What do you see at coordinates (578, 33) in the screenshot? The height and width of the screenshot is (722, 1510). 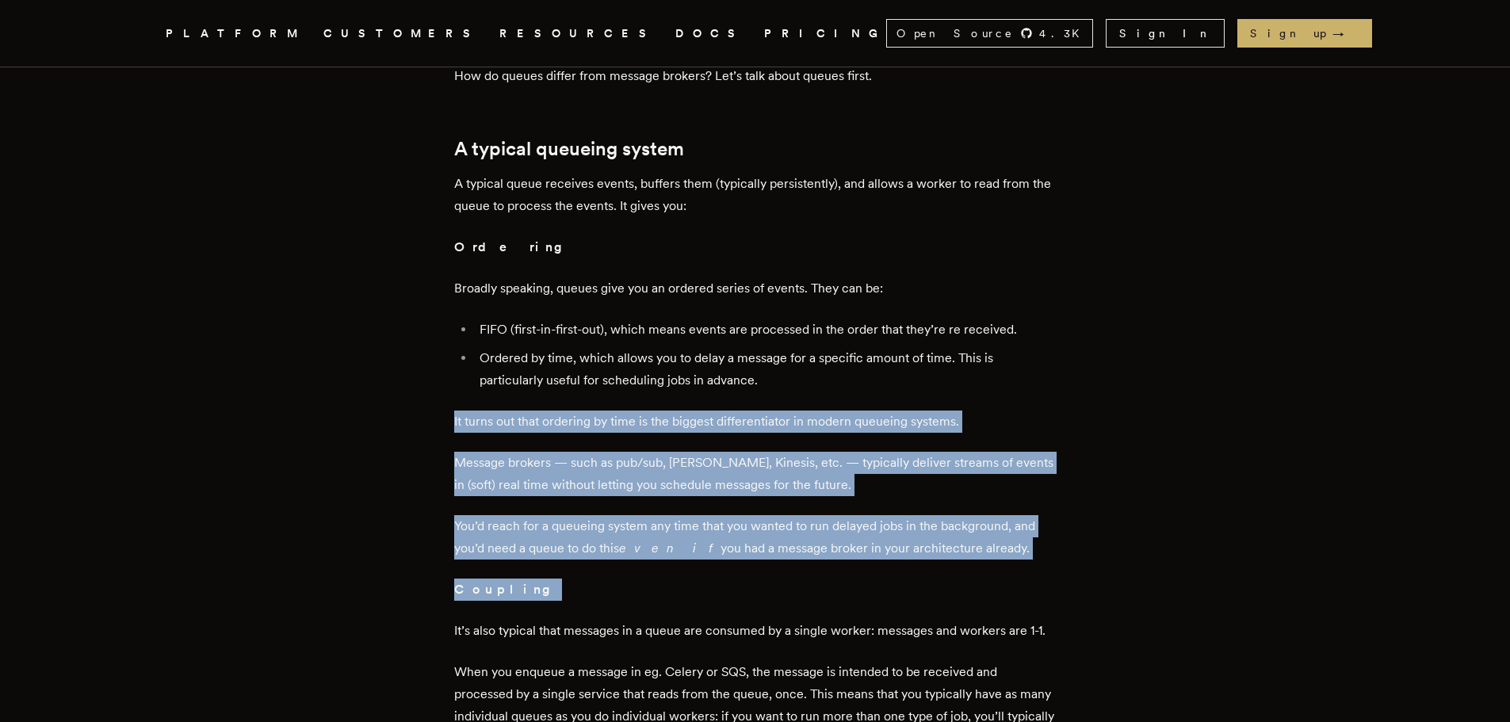 I see `button: RESOURCES` at bounding box center [578, 33].